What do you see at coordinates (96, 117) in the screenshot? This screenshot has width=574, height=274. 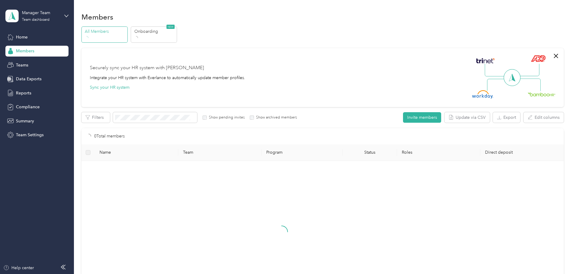 I see `button: Filters` at bounding box center [96, 117].